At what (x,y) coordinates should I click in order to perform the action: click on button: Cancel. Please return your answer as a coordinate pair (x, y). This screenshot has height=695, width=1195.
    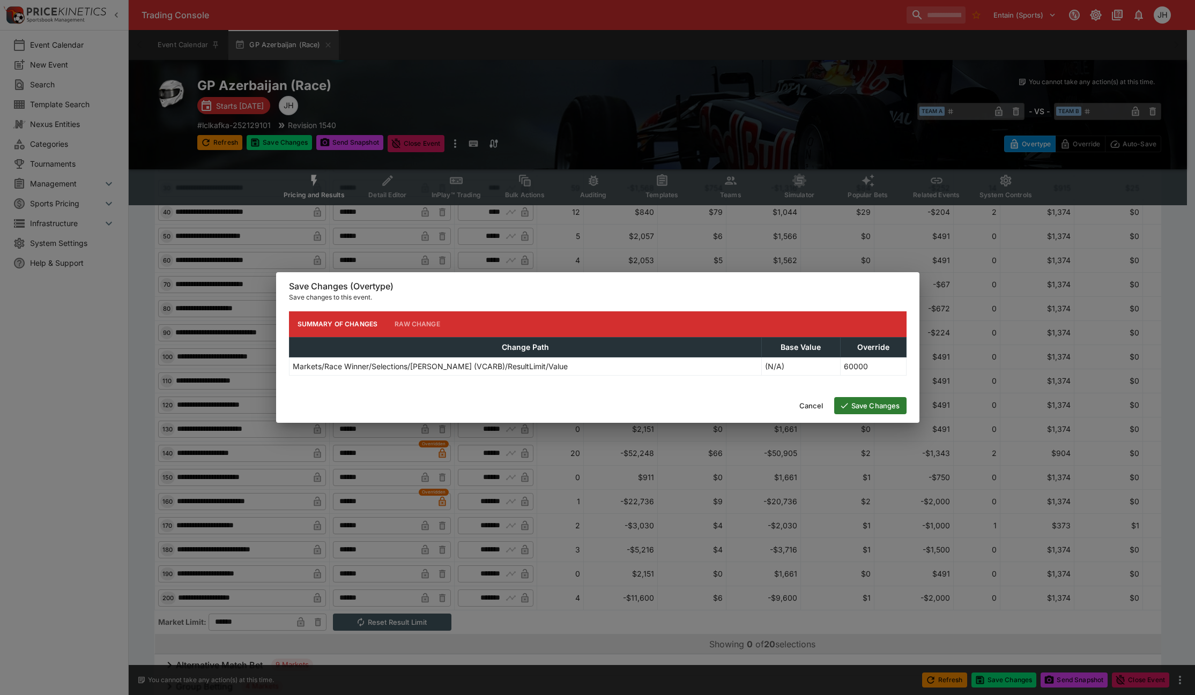
    Looking at the image, I should click on (811, 406).